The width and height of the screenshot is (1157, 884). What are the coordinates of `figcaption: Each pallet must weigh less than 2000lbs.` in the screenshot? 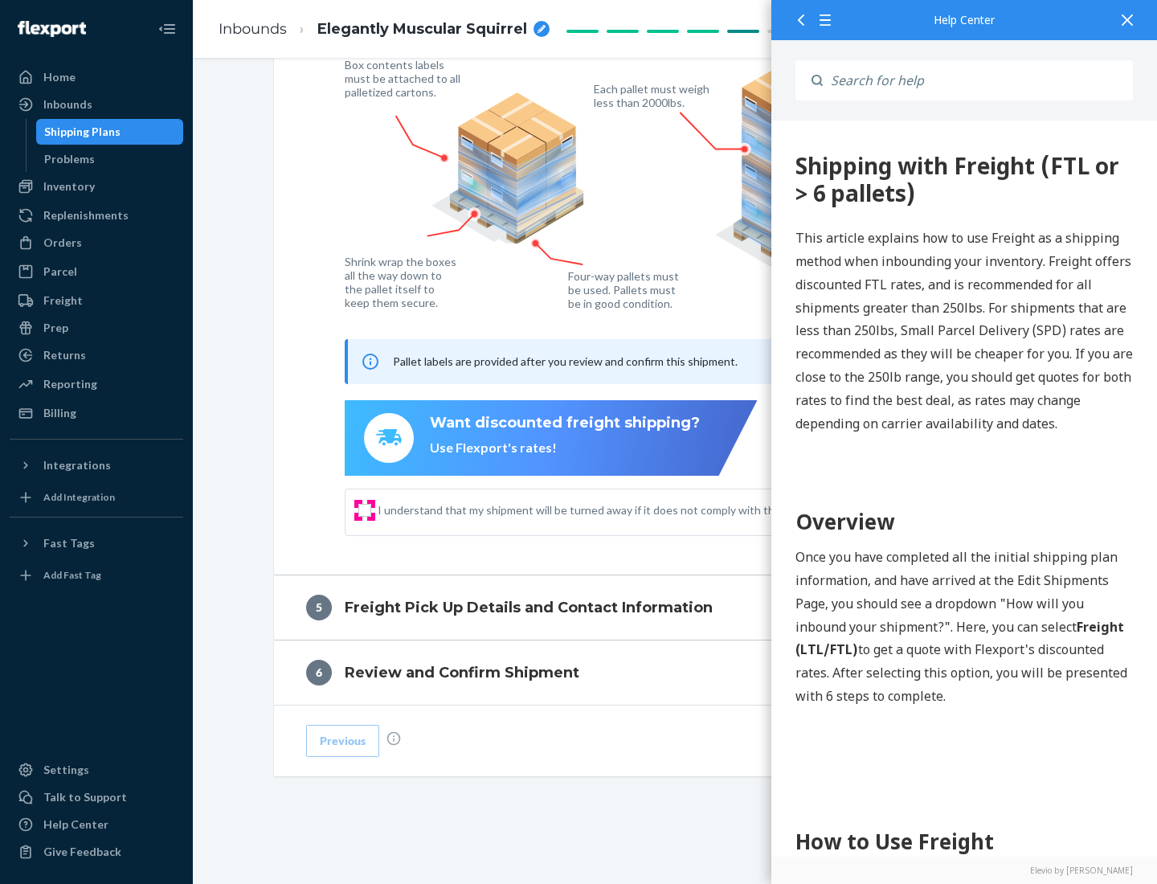 It's located at (653, 96).